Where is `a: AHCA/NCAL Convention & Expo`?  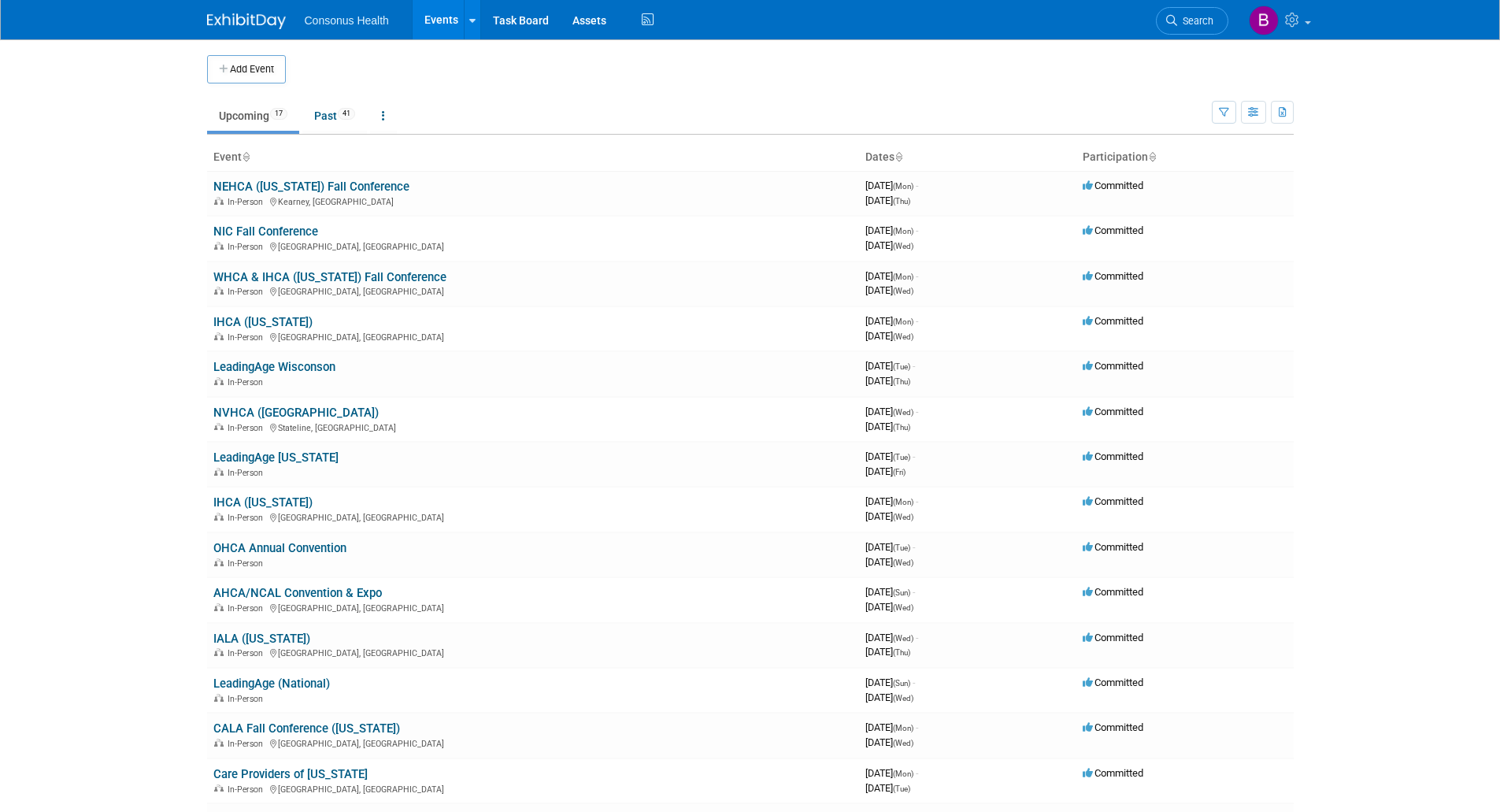
a: AHCA/NCAL Convention & Expo is located at coordinates (297, 592).